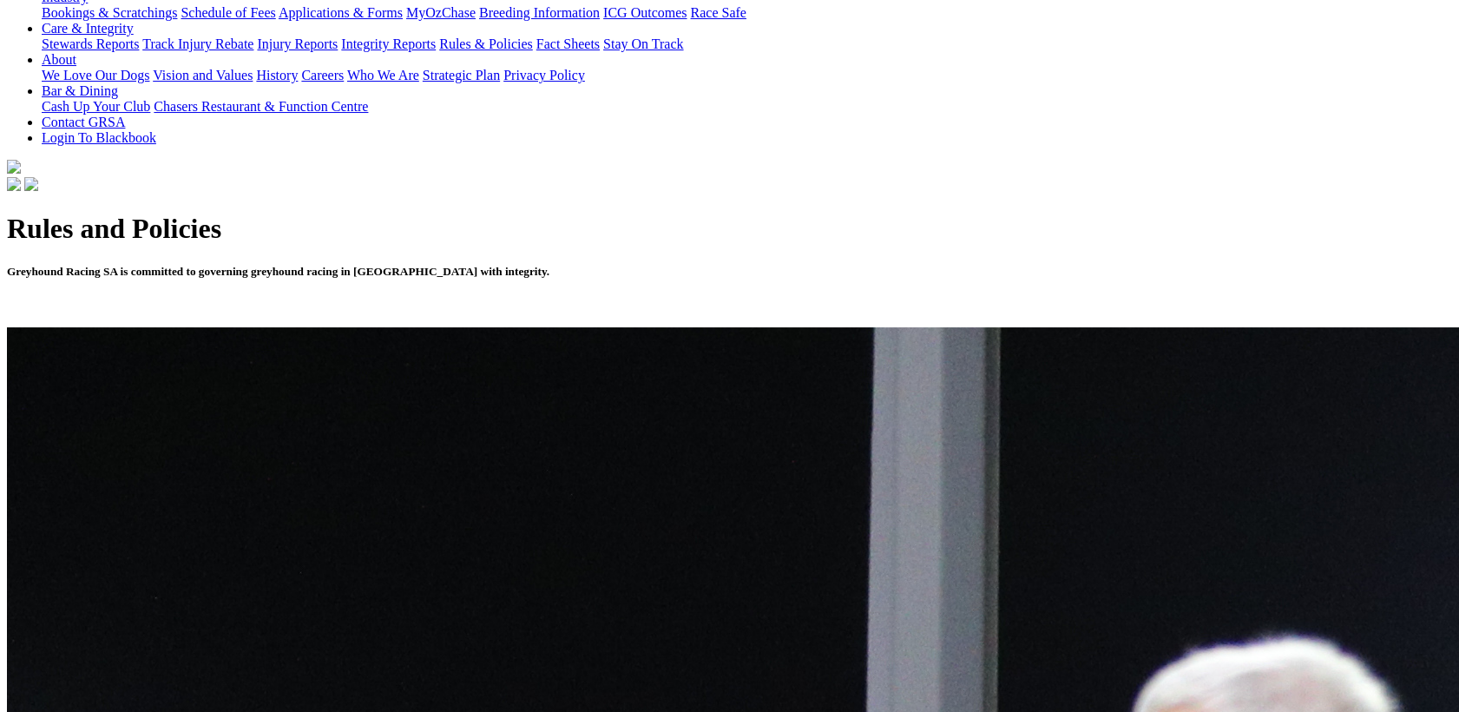 This screenshot has width=1459, height=712. Describe the element at coordinates (202, 75) in the screenshot. I see `a: Vision and Values` at that location.